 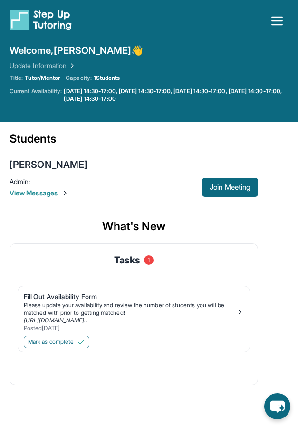 I want to click on img: Chevron Right, so click(x=71, y=66).